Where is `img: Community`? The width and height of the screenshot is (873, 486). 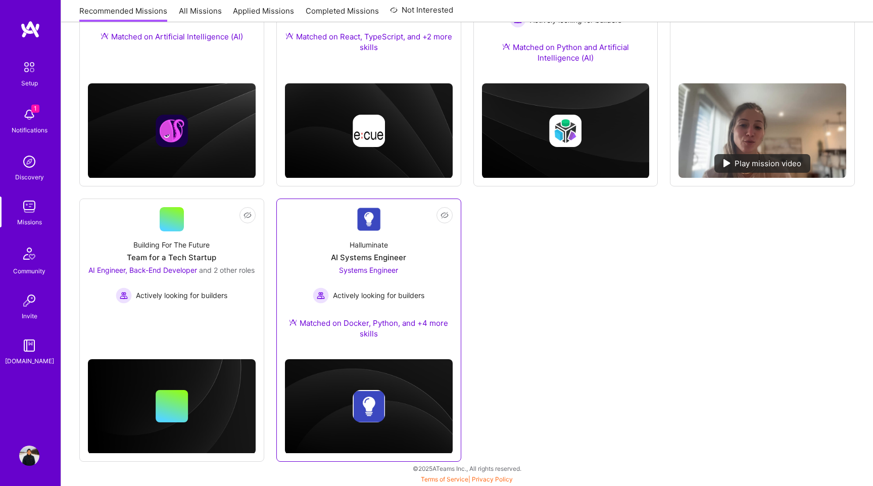
img: Community is located at coordinates (29, 254).